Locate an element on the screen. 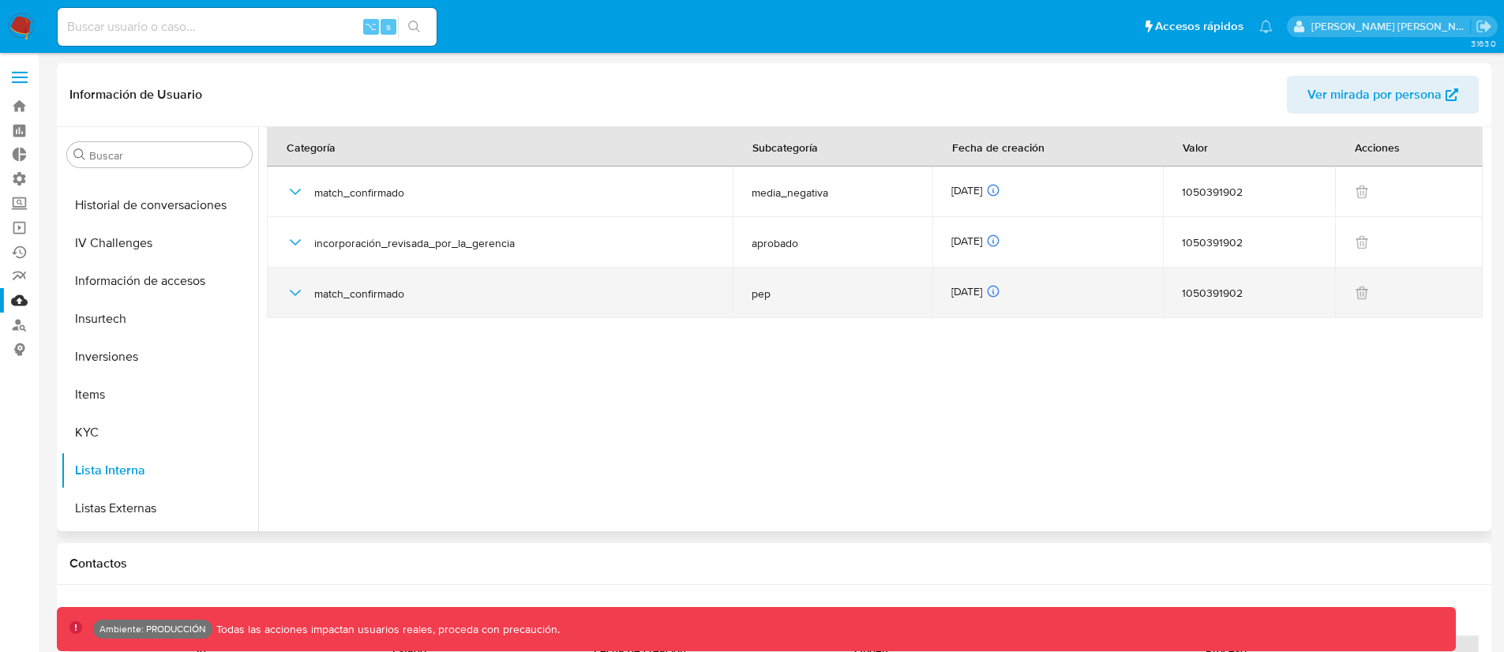  h1: Contactos is located at coordinates (774, 564).